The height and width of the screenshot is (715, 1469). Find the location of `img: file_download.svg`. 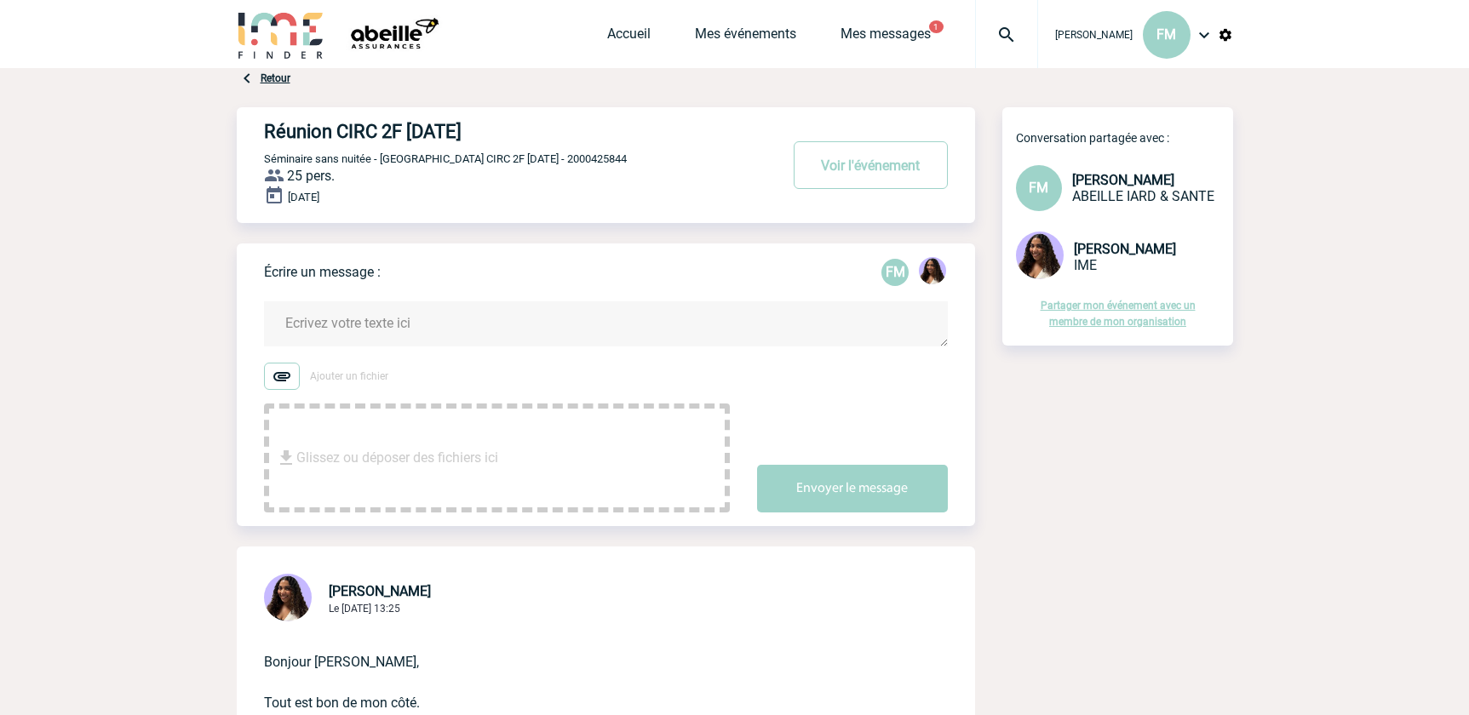

img: file_download.svg is located at coordinates (286, 458).